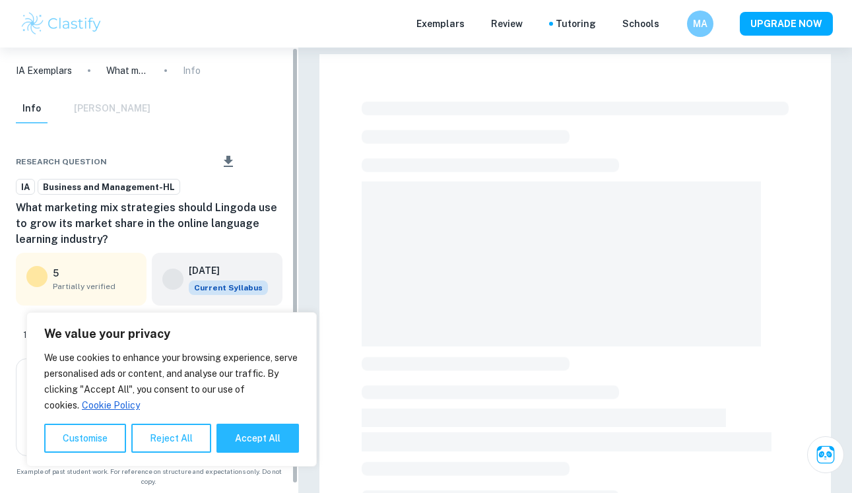 Image resolution: width=852 pixels, height=493 pixels. What do you see at coordinates (61, 162) in the screenshot?
I see `span: Research question` at bounding box center [61, 162].